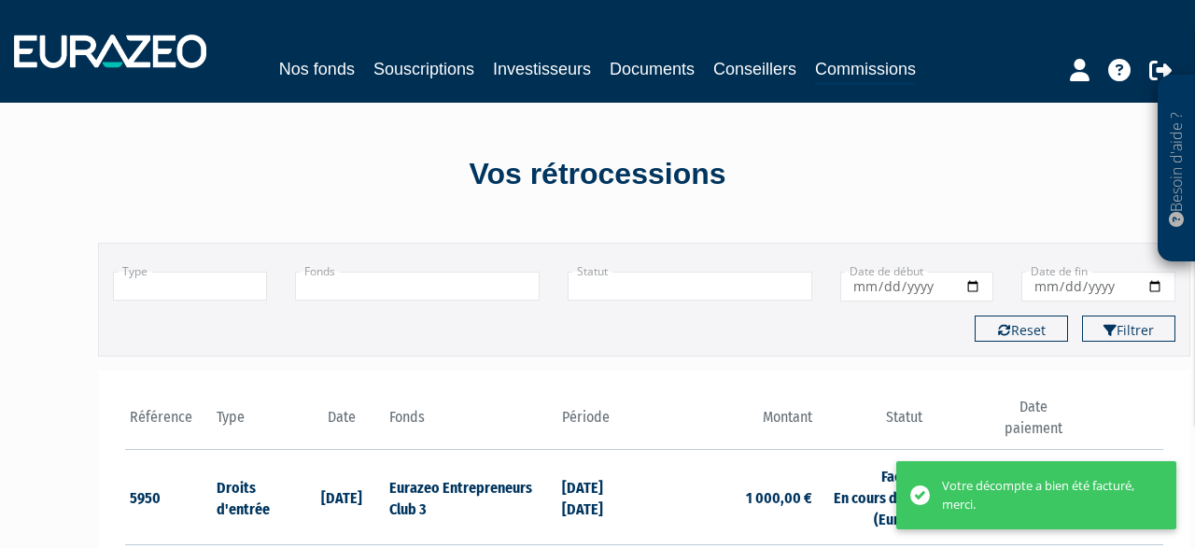 The height and width of the screenshot is (548, 1195). Describe the element at coordinates (1129, 329) in the screenshot. I see `button: Filtrer` at that location.